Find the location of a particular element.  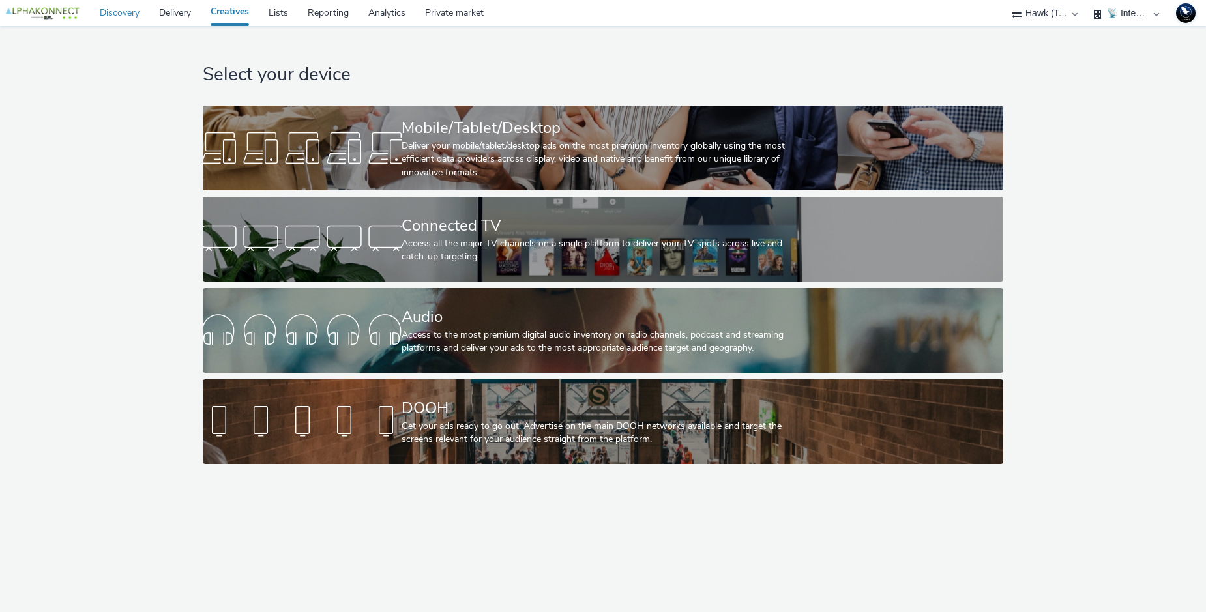

a: Connected TVAccess all the major TV channels on a single platform to deliver your TV spots across... is located at coordinates (603, 239).